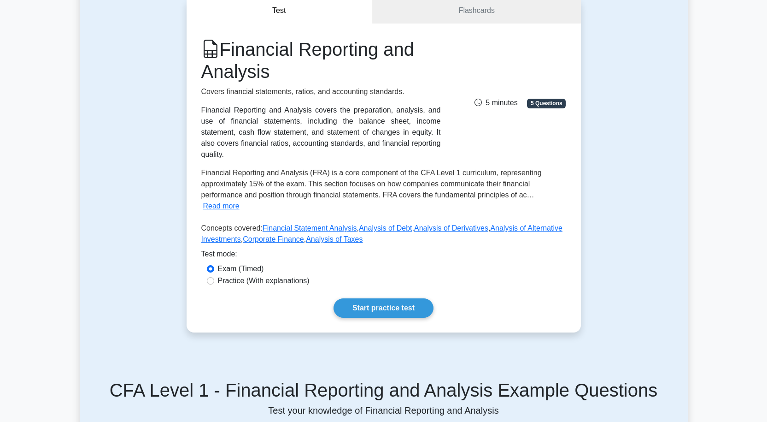 This screenshot has width=767, height=422. What do you see at coordinates (264, 281) in the screenshot?
I see `label: Practice (With explanations)` at bounding box center [264, 281].